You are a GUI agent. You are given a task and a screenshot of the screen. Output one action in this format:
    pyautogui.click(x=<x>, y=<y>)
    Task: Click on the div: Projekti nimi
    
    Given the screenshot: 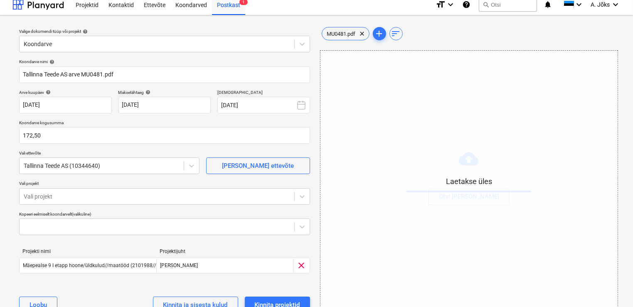 What is the action you would take?
    pyautogui.click(x=88, y=251)
    